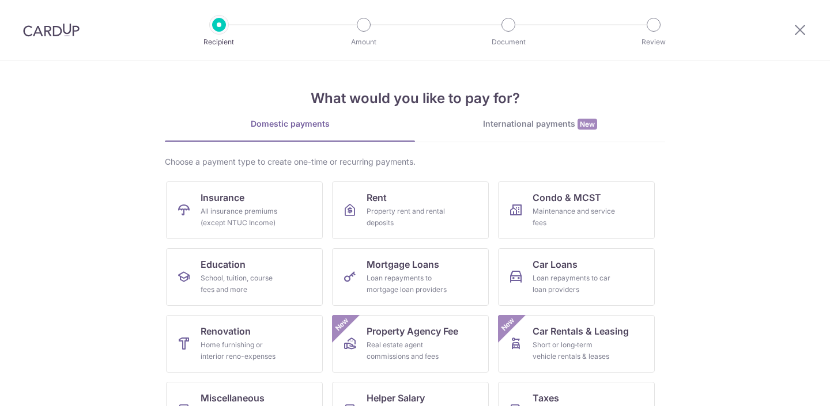 The width and height of the screenshot is (830, 406). I want to click on span: Renovation, so click(225, 331).